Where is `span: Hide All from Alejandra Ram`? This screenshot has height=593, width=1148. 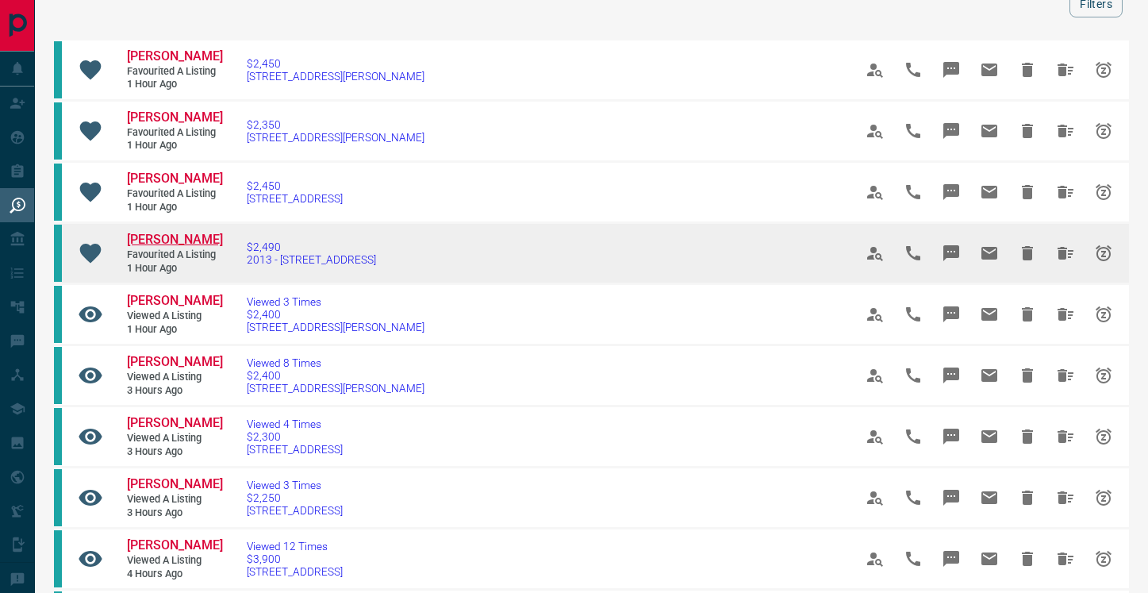 span: Hide All from Alejandra Ram is located at coordinates (1065, 253).